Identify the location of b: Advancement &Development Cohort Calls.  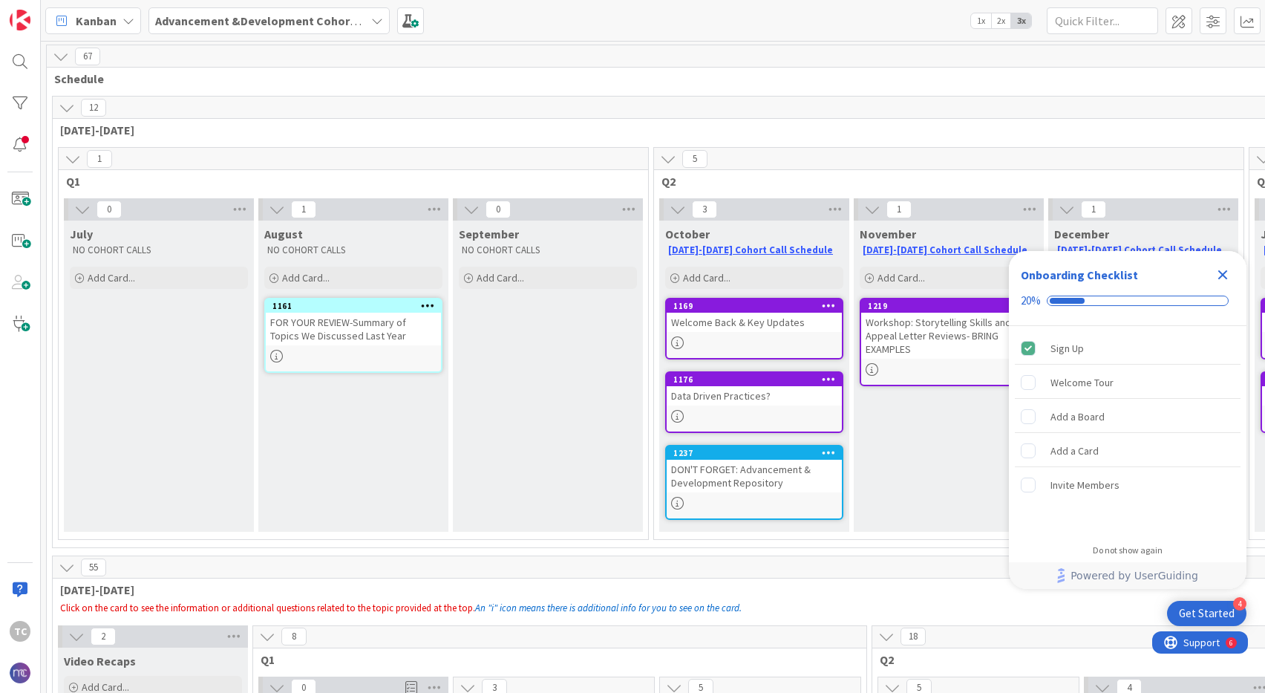
(270, 21).